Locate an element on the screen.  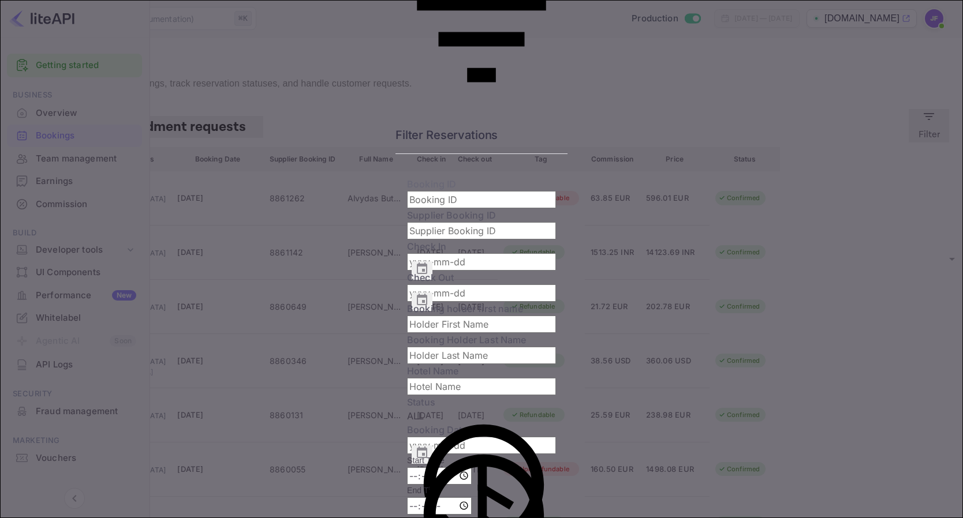
input: Holder Last Name is located at coordinates (481, 355).